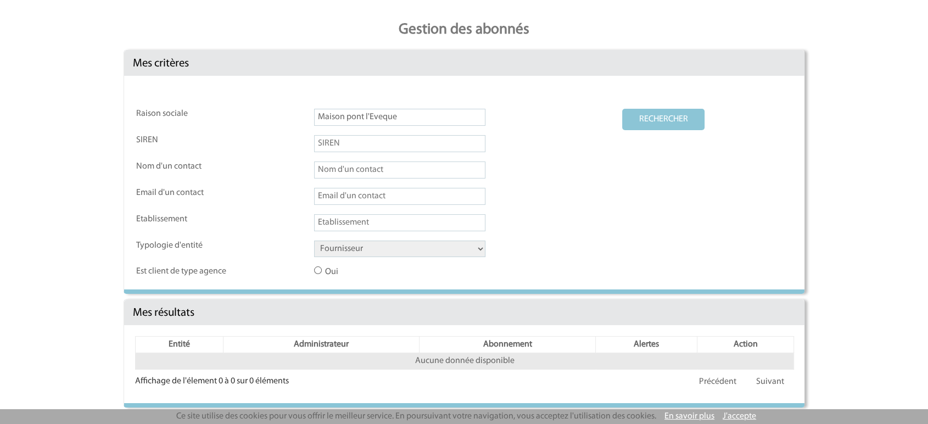  What do you see at coordinates (770, 381) in the screenshot?
I see `a: Suivant` at bounding box center [770, 381].